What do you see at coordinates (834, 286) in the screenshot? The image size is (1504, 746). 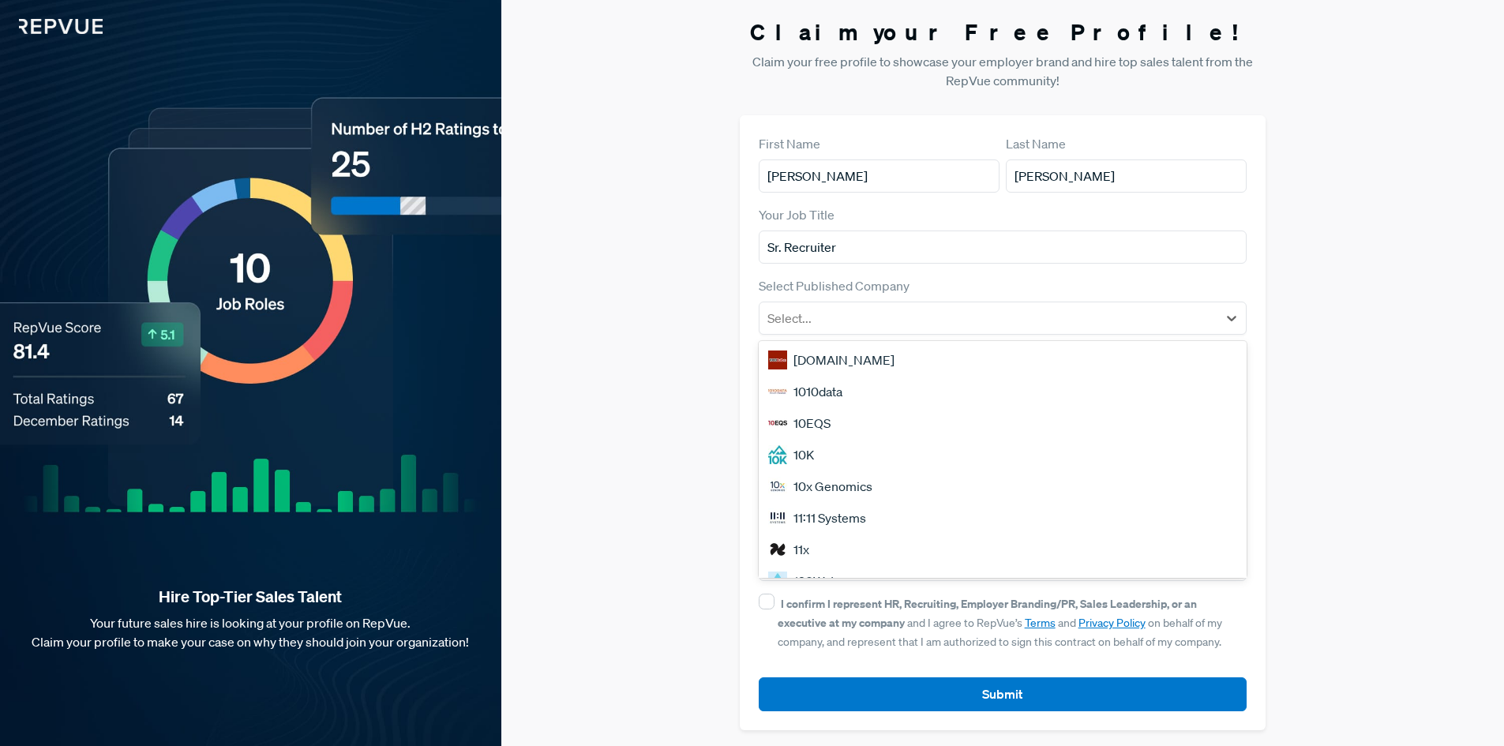 I see `label: Select Published Company` at bounding box center [834, 286].